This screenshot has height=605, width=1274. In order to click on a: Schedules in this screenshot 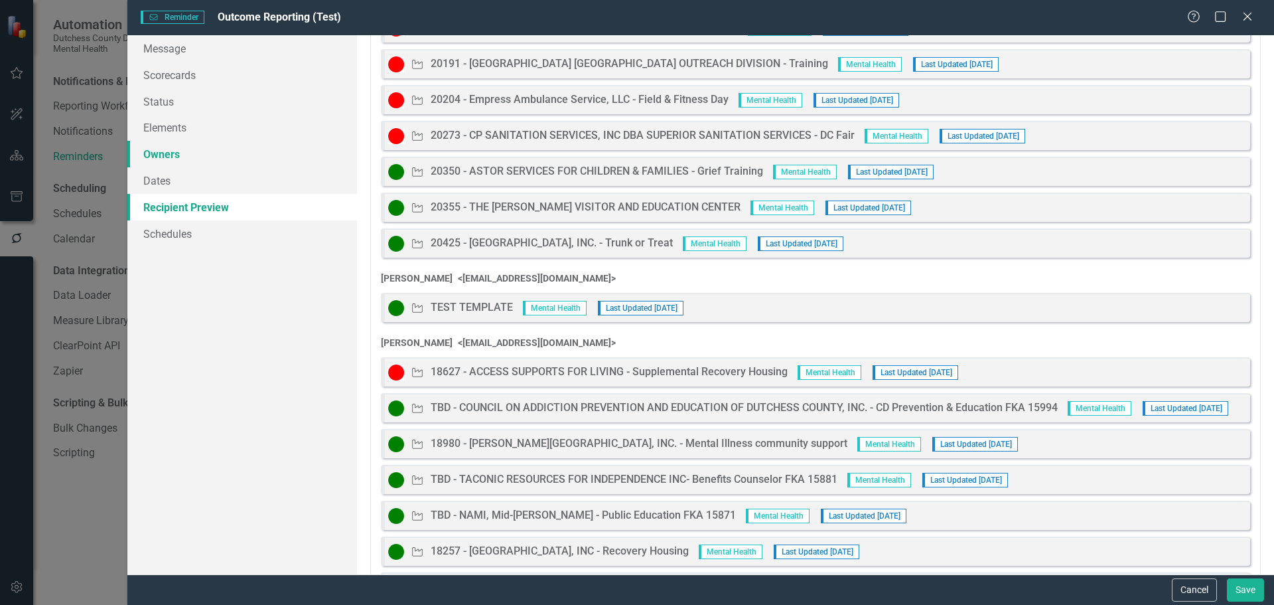, I will do `click(242, 234)`.